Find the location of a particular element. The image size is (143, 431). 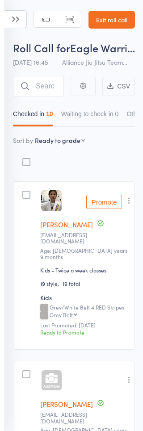

img: image1726270708.png is located at coordinates (51, 200).